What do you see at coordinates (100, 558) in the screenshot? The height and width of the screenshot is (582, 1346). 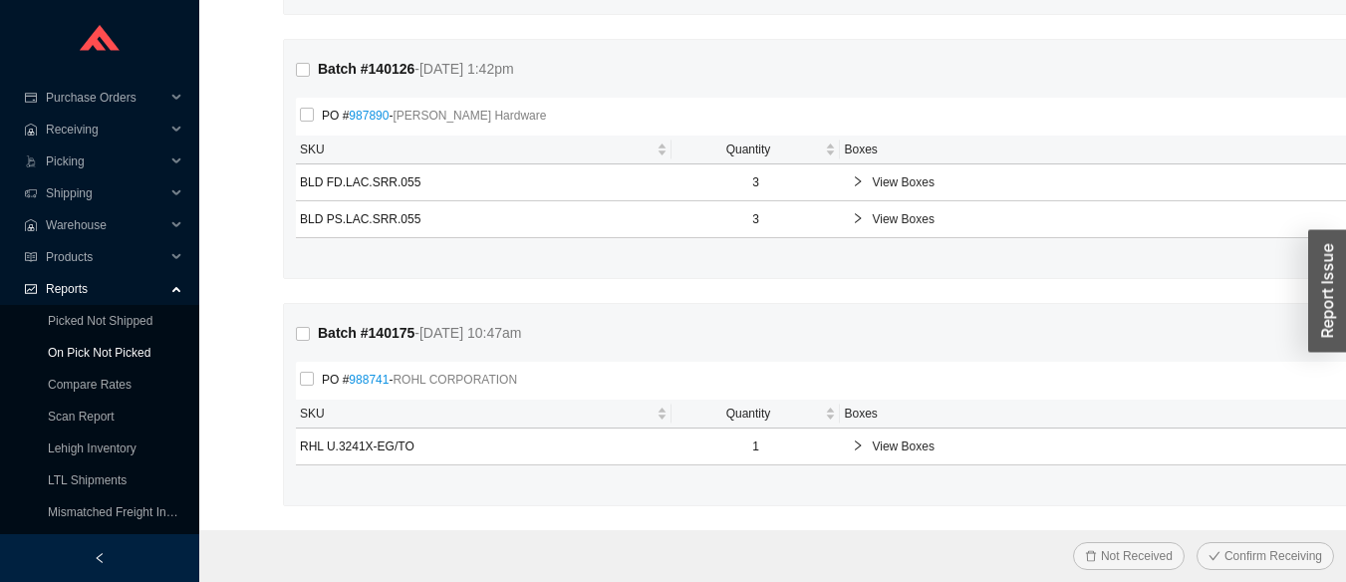 I see `span: left` at bounding box center [100, 558].